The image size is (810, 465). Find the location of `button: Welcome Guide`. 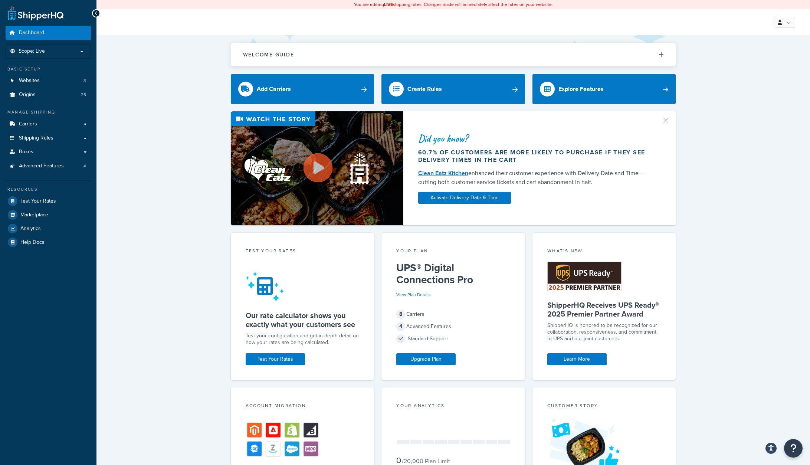

button: Welcome Guide is located at coordinates (453, 55).